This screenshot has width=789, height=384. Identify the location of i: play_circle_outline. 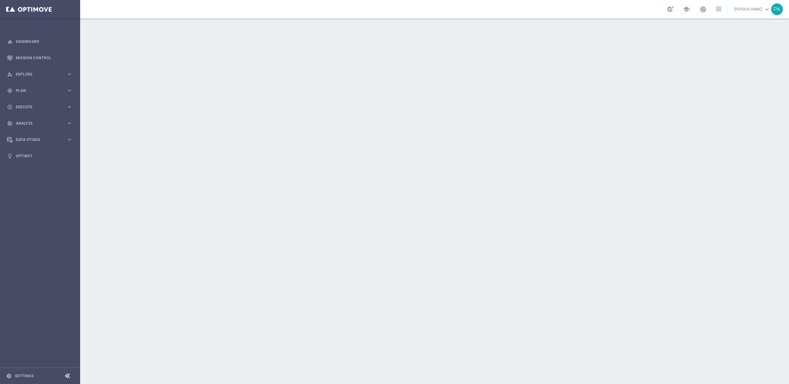
(10, 107).